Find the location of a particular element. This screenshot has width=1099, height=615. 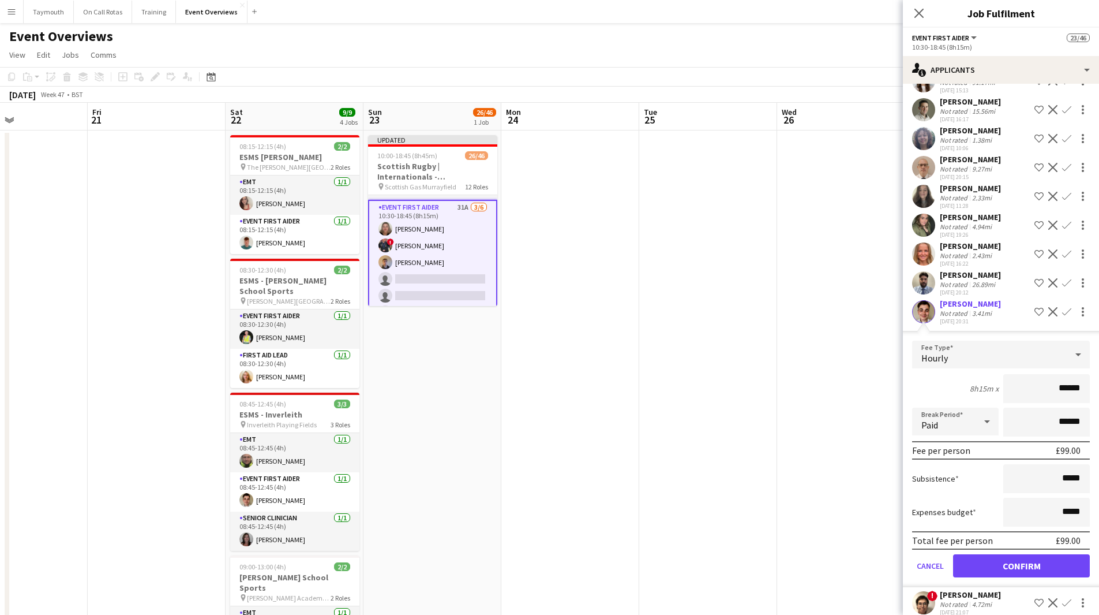

span: Inverleith Playing Fields is located at coordinates (282, 424).